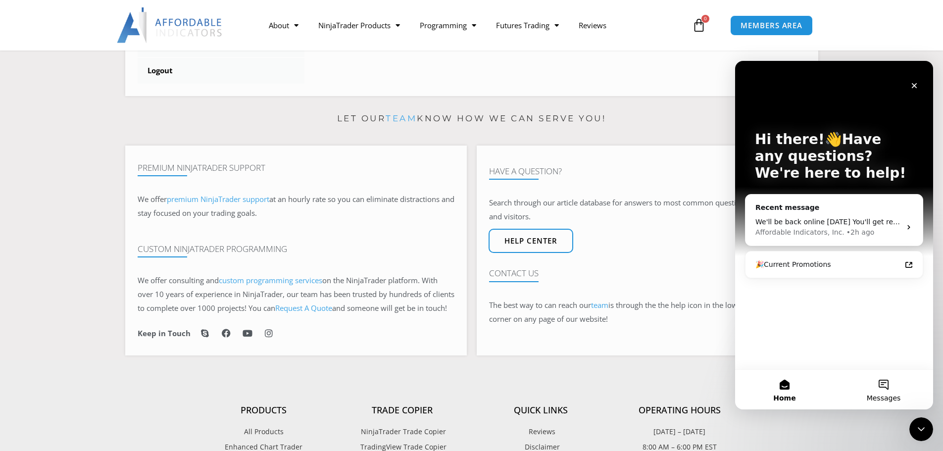 Image resolution: width=943 pixels, height=451 pixels. I want to click on span: MEMBERS AREA, so click(771, 25).